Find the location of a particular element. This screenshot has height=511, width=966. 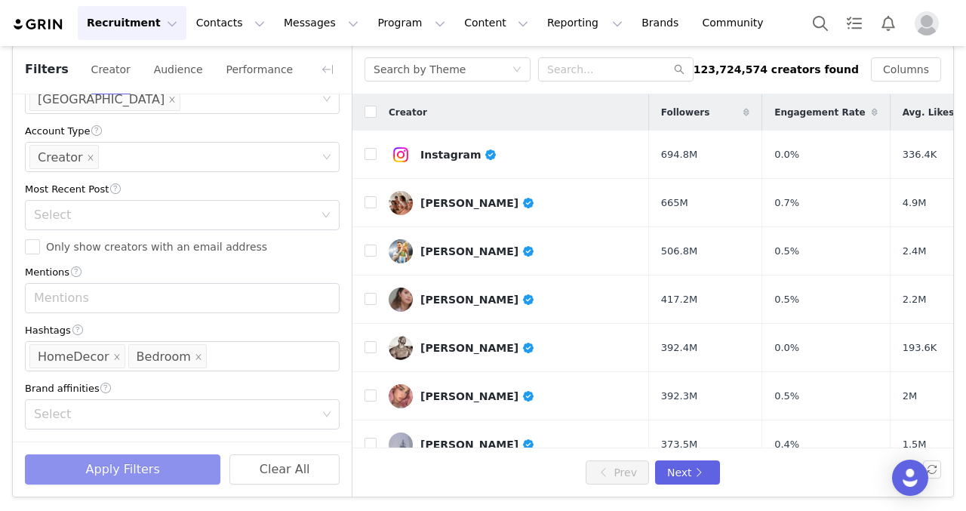

button: Creator is located at coordinates (111, 69).